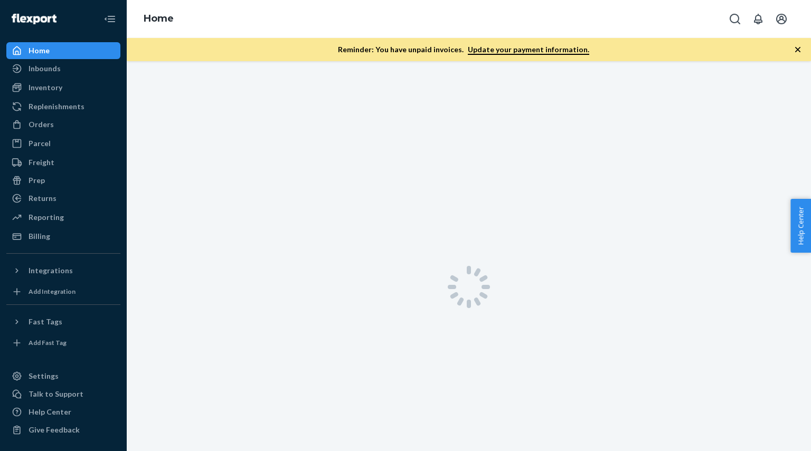 The width and height of the screenshot is (811, 451). I want to click on div: Returns, so click(42, 198).